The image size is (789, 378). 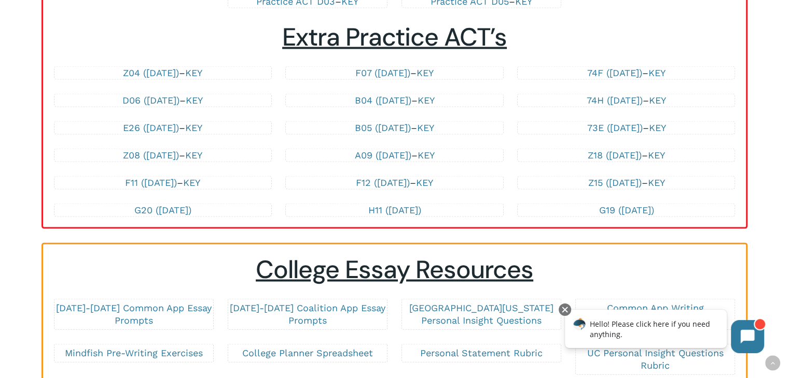 I want to click on a: UC Personal Insight Questions Rubric, so click(x=655, y=359).